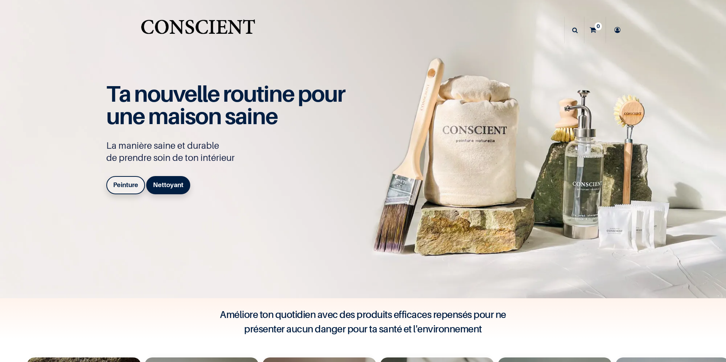 Image resolution: width=726 pixels, height=362 pixels. I want to click on h4: Améliore ton quotidien avec des produits efficaces repensés pour ne présenter aucun danger pour t..., so click(363, 322).